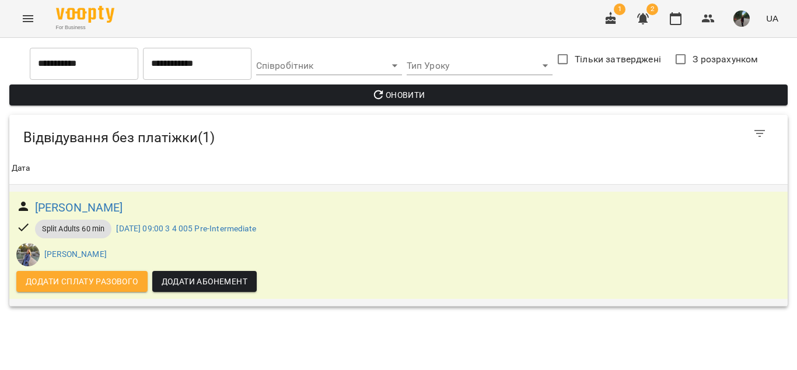  Describe the element at coordinates (398, 95) in the screenshot. I see `span: Оновити` at that location.